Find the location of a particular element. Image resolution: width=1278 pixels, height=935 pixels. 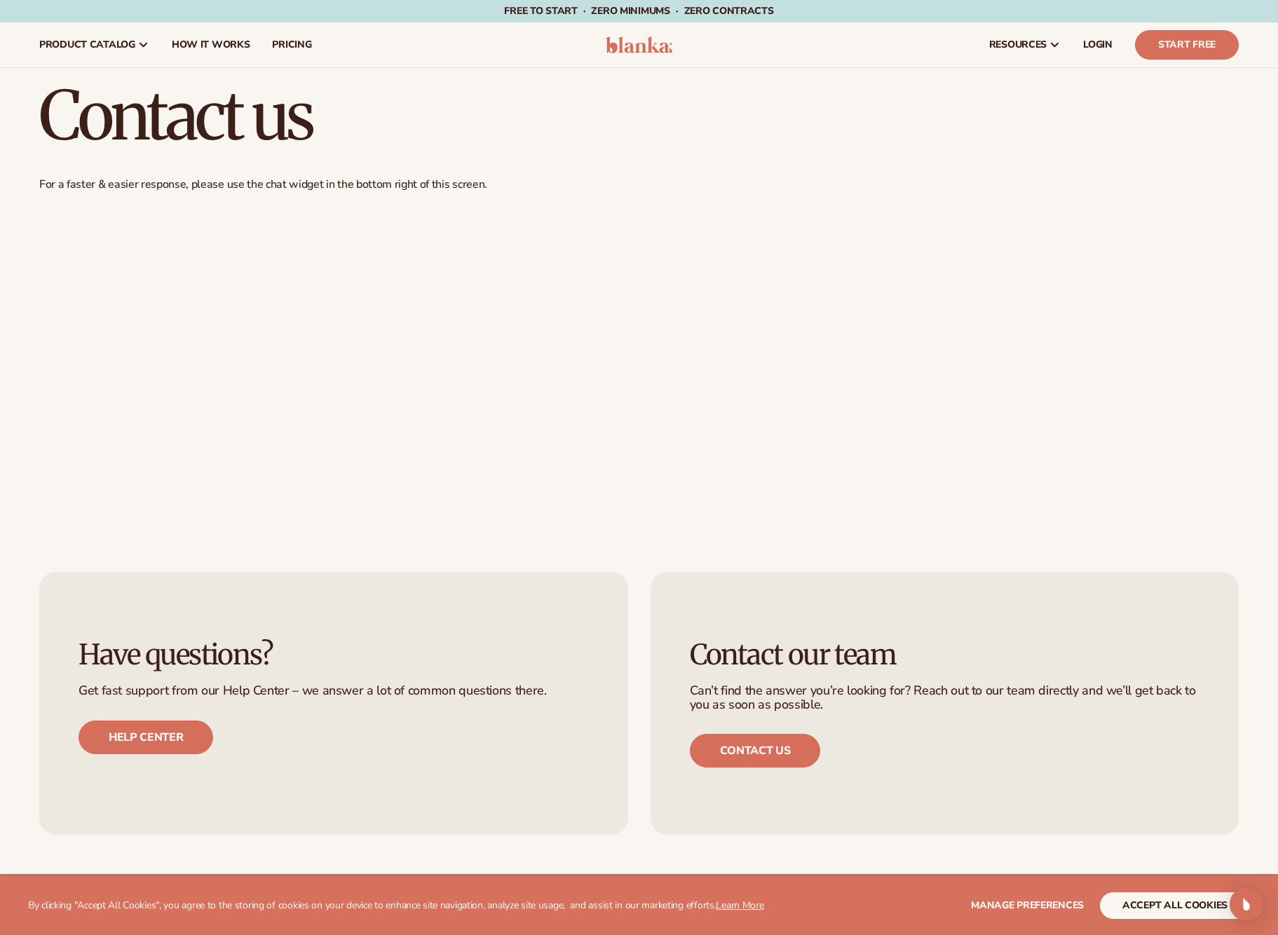

h3: Contact our team is located at coordinates (945, 655).